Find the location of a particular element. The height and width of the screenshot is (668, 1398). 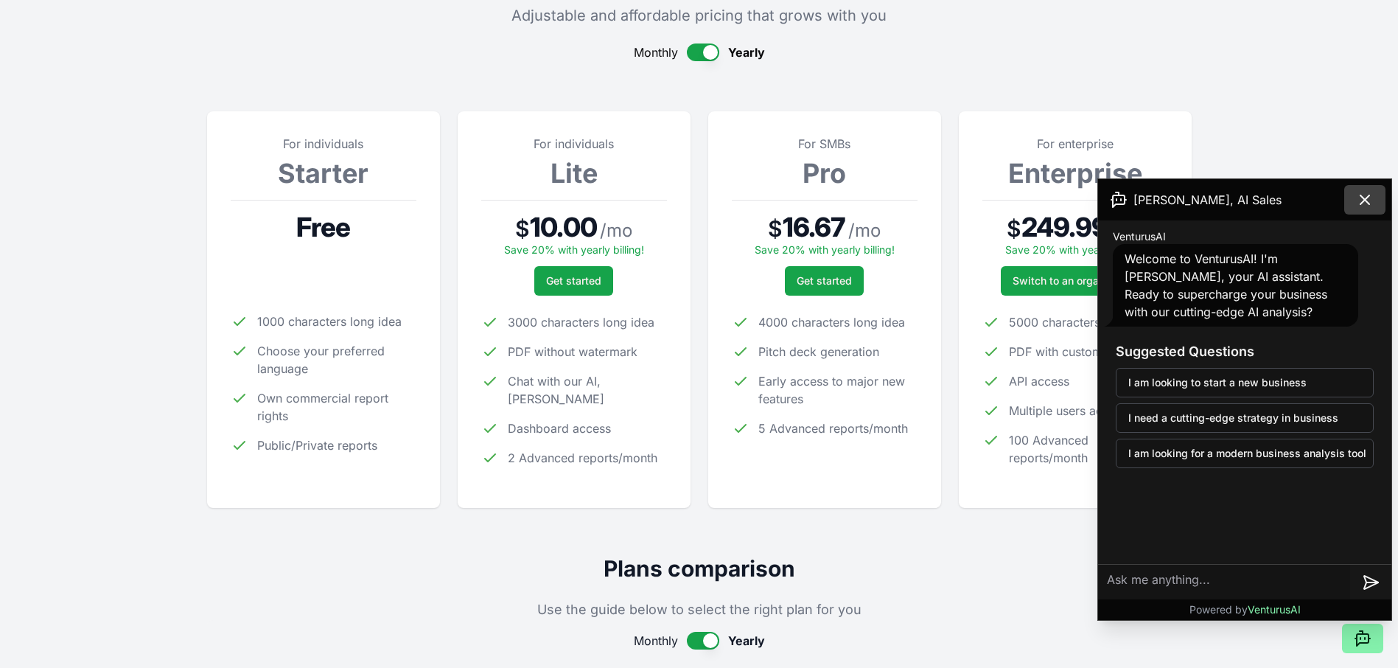

span: 4000 characters long idea is located at coordinates (831, 322).